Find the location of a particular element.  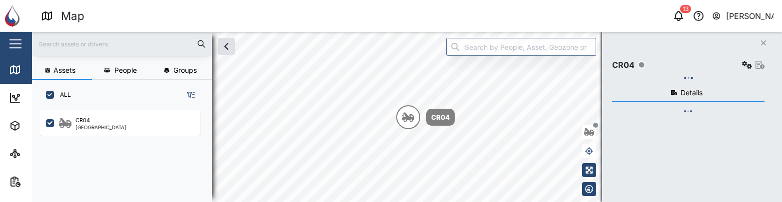

div: grid is located at coordinates (125, 150).